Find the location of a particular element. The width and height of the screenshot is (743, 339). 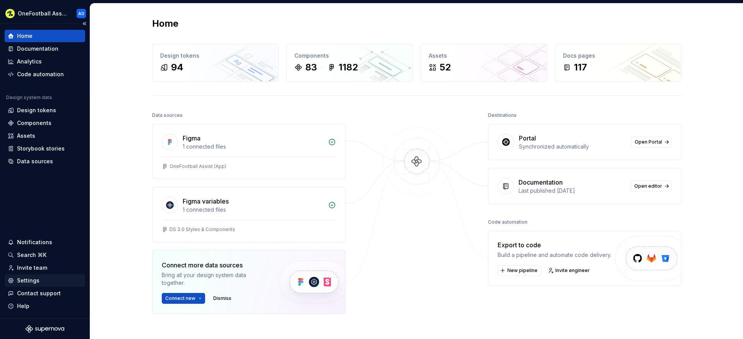

div: Synchronized automatically is located at coordinates (573, 147).